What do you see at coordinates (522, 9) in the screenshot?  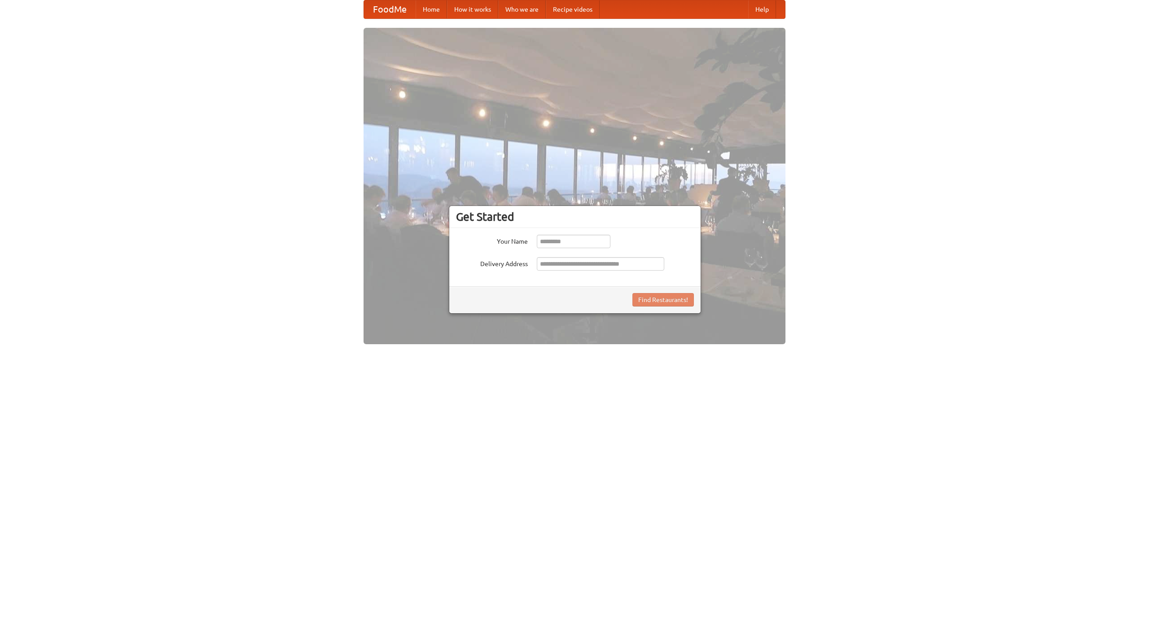 I see `a: Who we are` at bounding box center [522, 9].